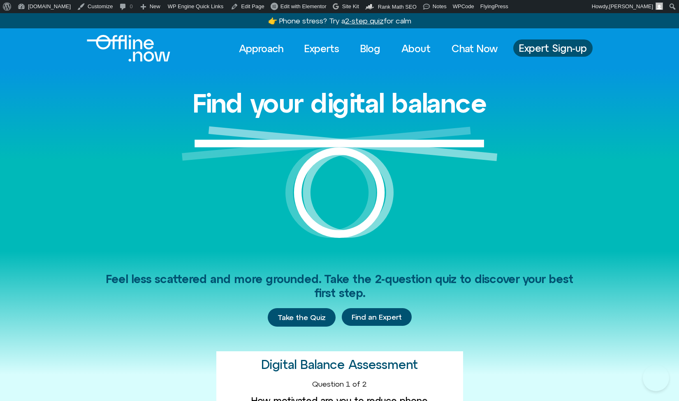 The width and height of the screenshot is (679, 401). What do you see at coordinates (370, 49) in the screenshot?
I see `a: Blog` at bounding box center [370, 49].